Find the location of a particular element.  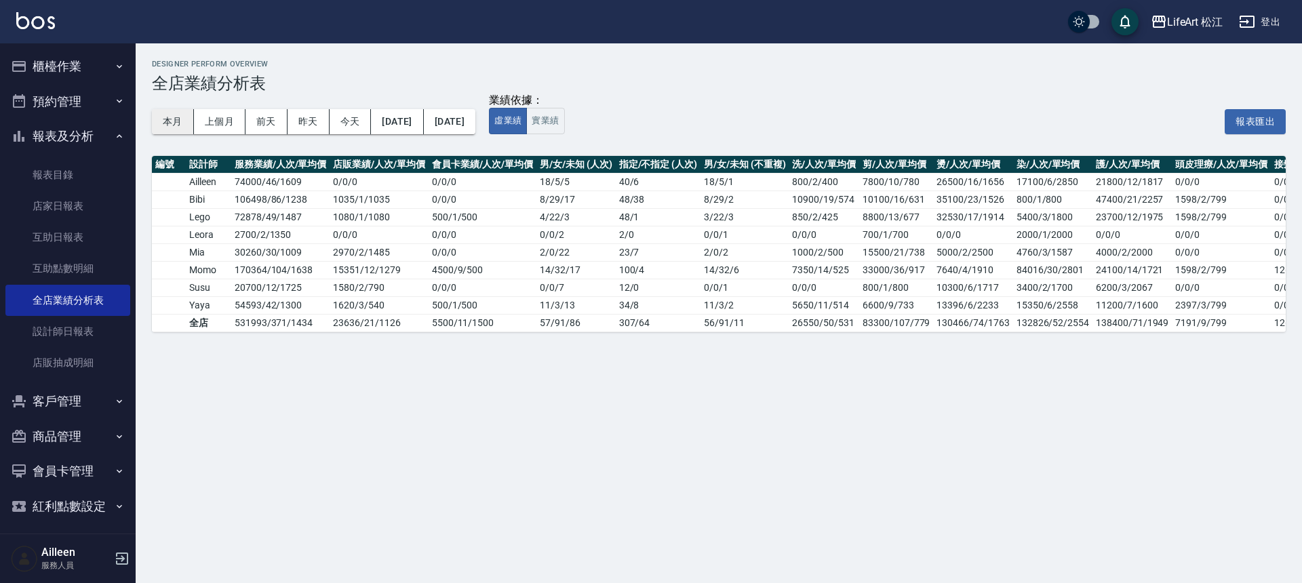

h3: 全店業績分析表 is located at coordinates (719, 83).